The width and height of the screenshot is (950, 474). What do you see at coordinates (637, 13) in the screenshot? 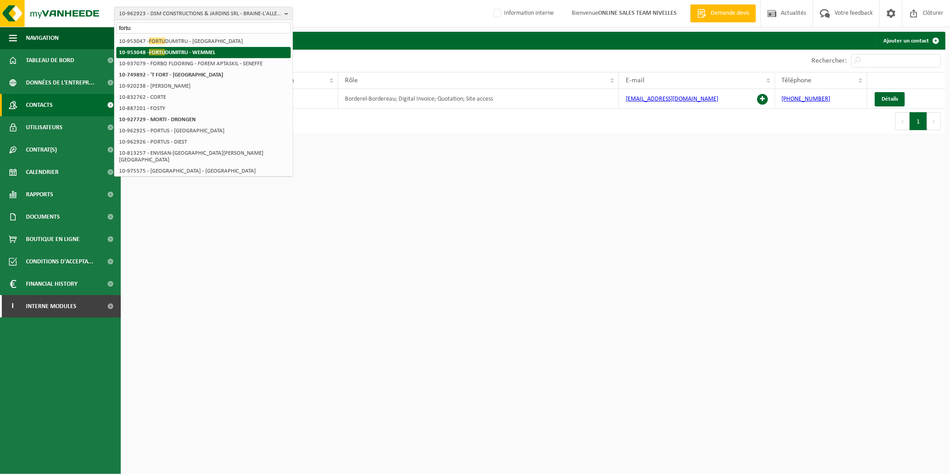
I see `strong: ONLINE SALES TEAM NIVELLES` at bounding box center [637, 13].